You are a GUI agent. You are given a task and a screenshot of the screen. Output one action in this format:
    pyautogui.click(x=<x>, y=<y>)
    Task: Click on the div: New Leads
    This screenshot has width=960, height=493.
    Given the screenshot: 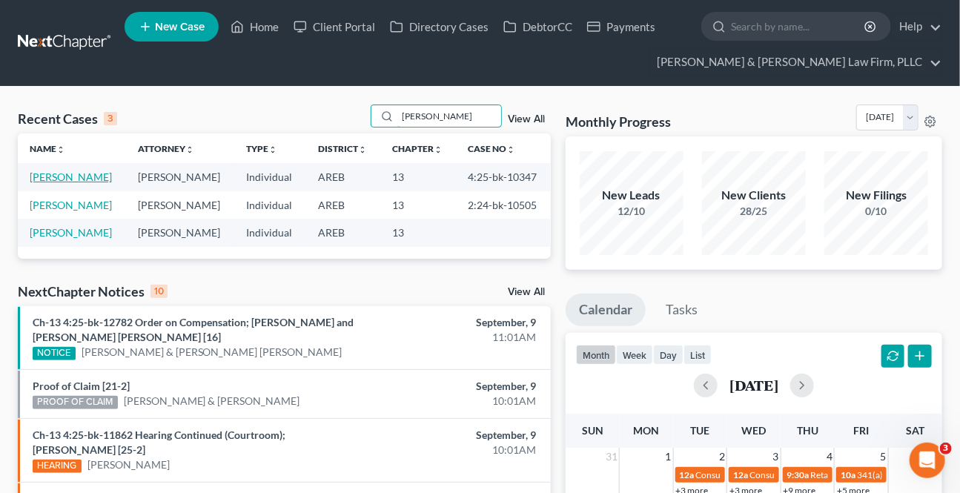 What is the action you would take?
    pyautogui.click(x=631, y=195)
    